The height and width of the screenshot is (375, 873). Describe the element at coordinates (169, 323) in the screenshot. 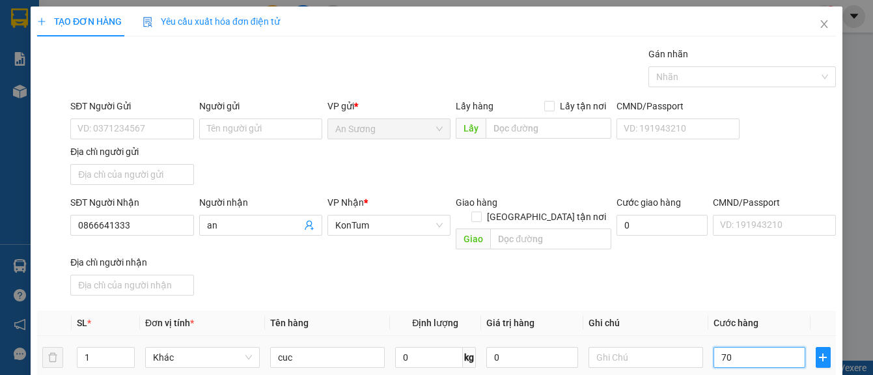

I see `span: Đơn vị tính` at that location.